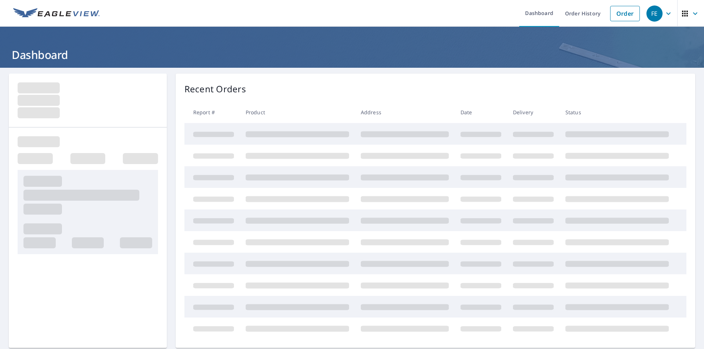 Image resolution: width=704 pixels, height=349 pixels. Describe the element at coordinates (533, 112) in the screenshot. I see `th: Delivery` at that location.